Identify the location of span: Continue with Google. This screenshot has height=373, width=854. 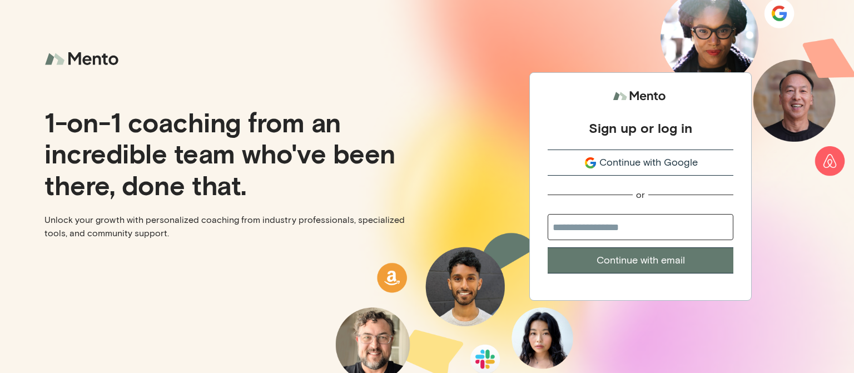
(648, 162).